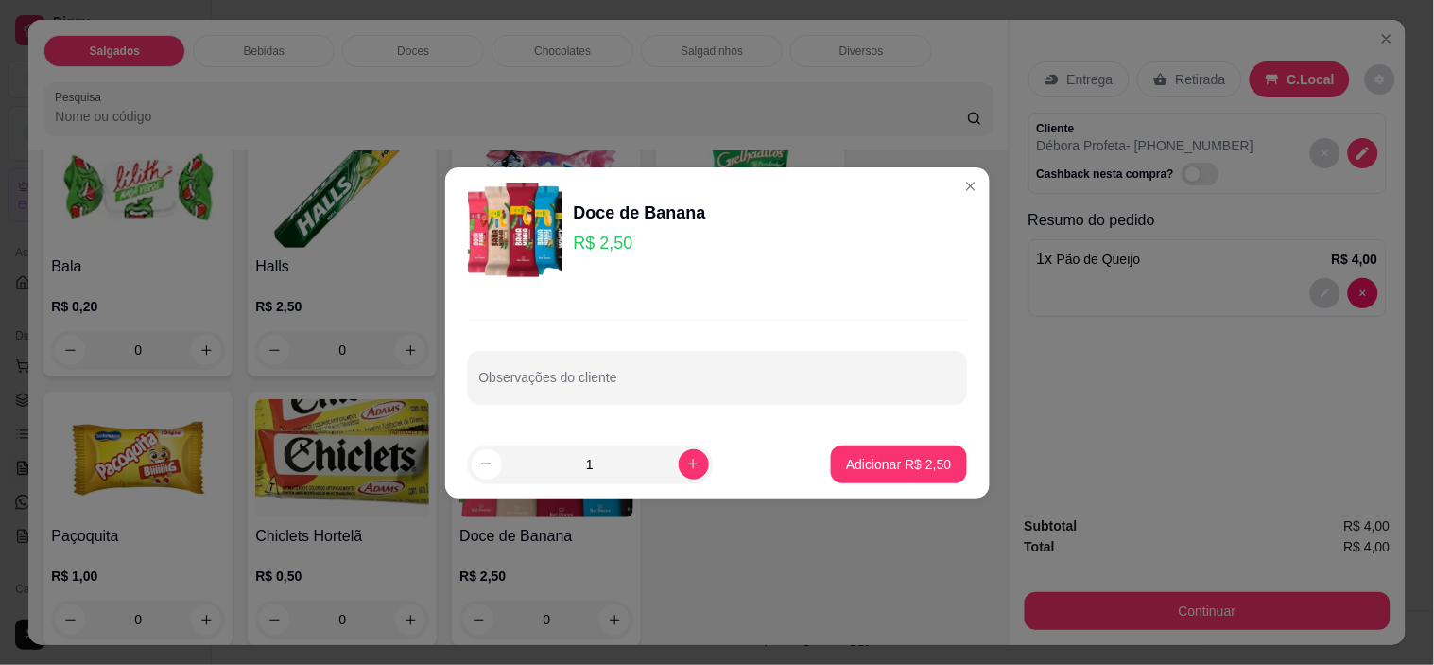 The height and width of the screenshot is (665, 1434). I want to click on div: Doce de Banana, so click(640, 213).